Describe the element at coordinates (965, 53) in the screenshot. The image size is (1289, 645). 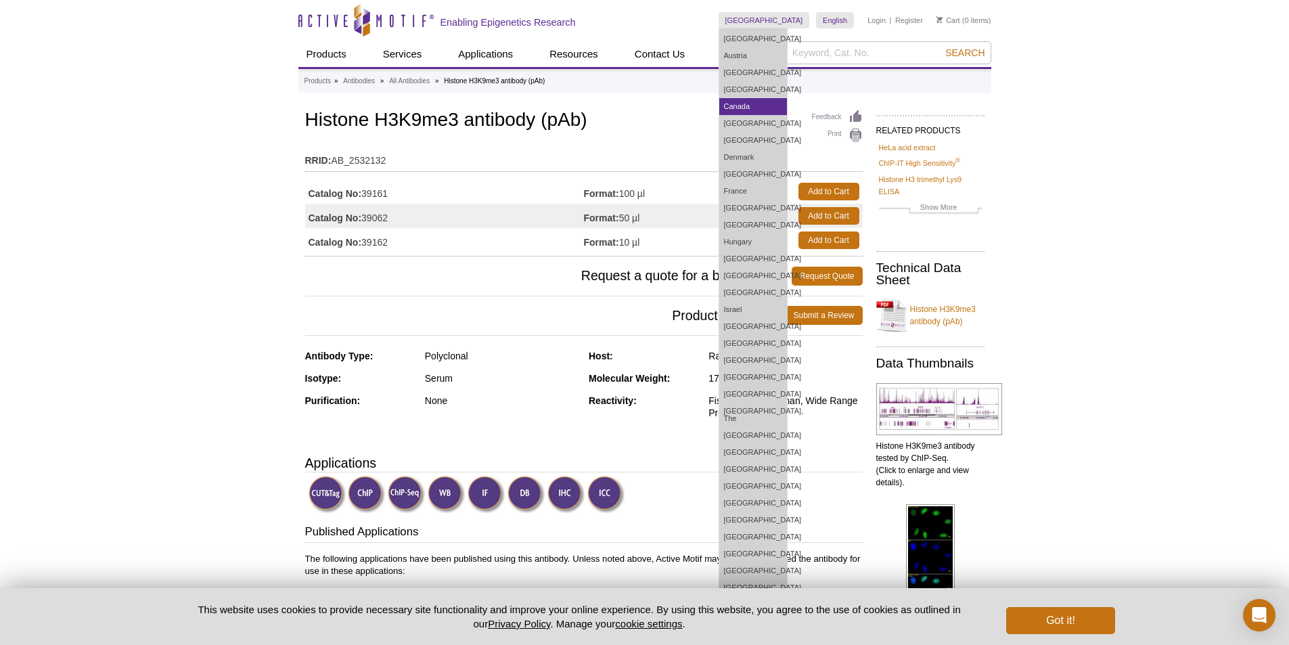
I see `button: Search` at that location.